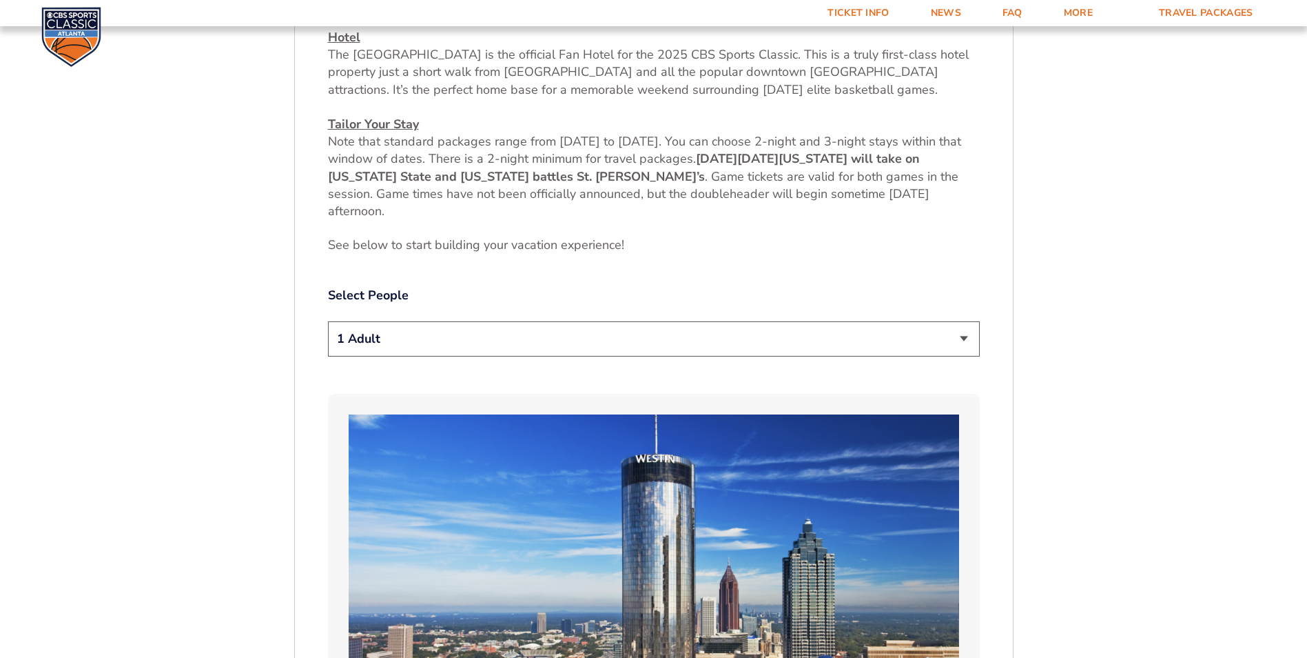  What do you see at coordinates (596, 245) in the screenshot?
I see `span: xperience!` at bounding box center [596, 245].